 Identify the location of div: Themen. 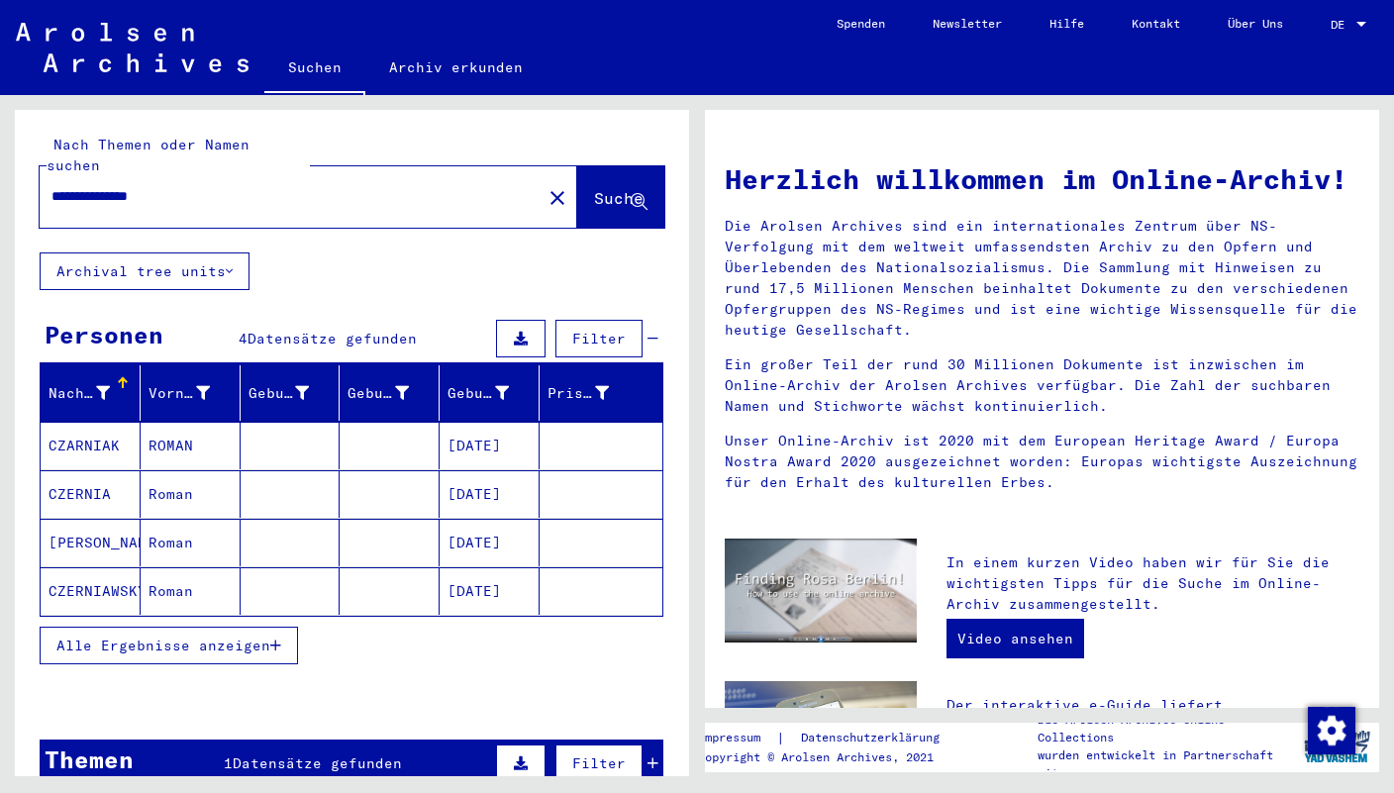
(89, 759).